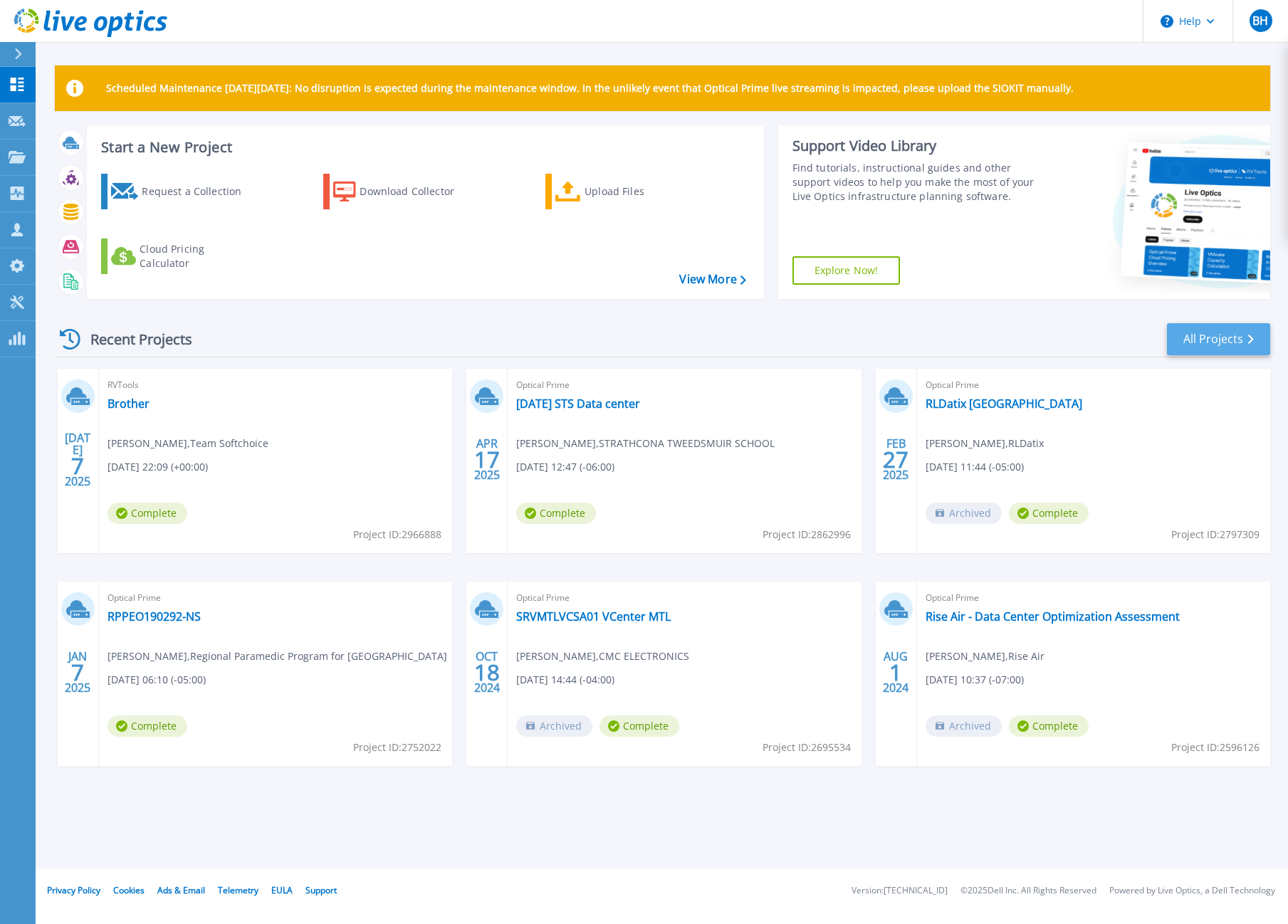 The height and width of the screenshot is (924, 1288). Describe the element at coordinates (77, 671) in the screenshot. I see `div: JAN 2025` at that location.